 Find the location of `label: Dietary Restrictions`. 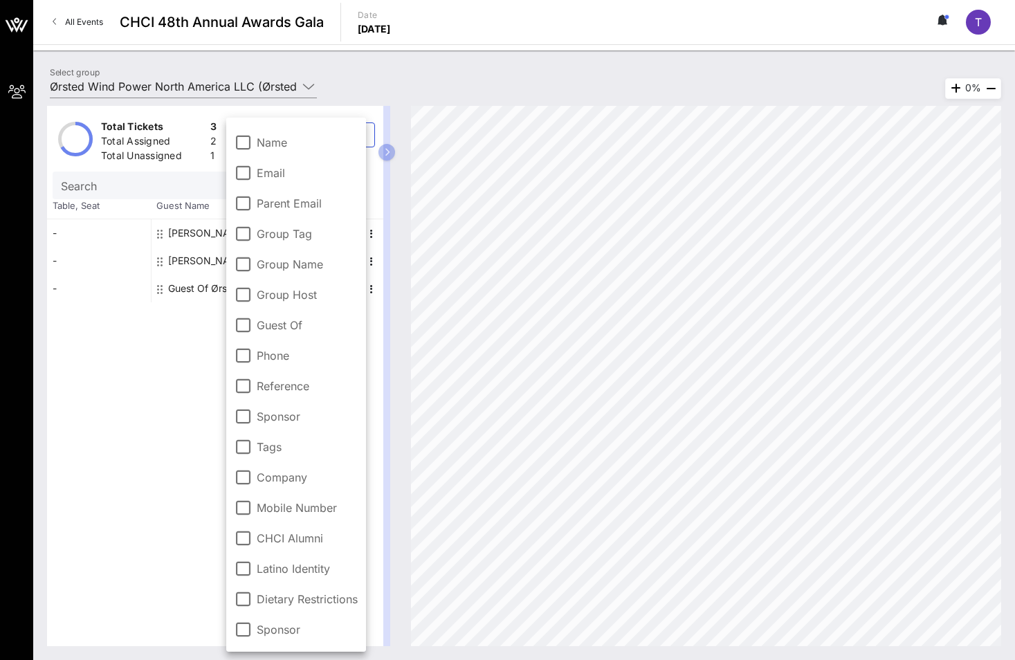

label: Dietary Restrictions is located at coordinates (307, 599).